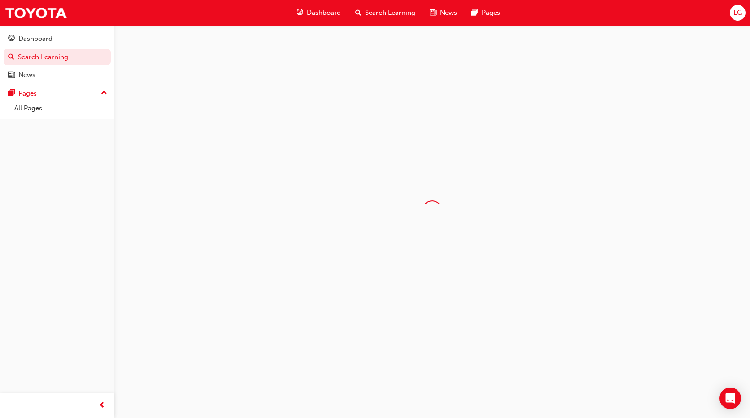 Image resolution: width=750 pixels, height=418 pixels. I want to click on a: Trak, so click(36, 13).